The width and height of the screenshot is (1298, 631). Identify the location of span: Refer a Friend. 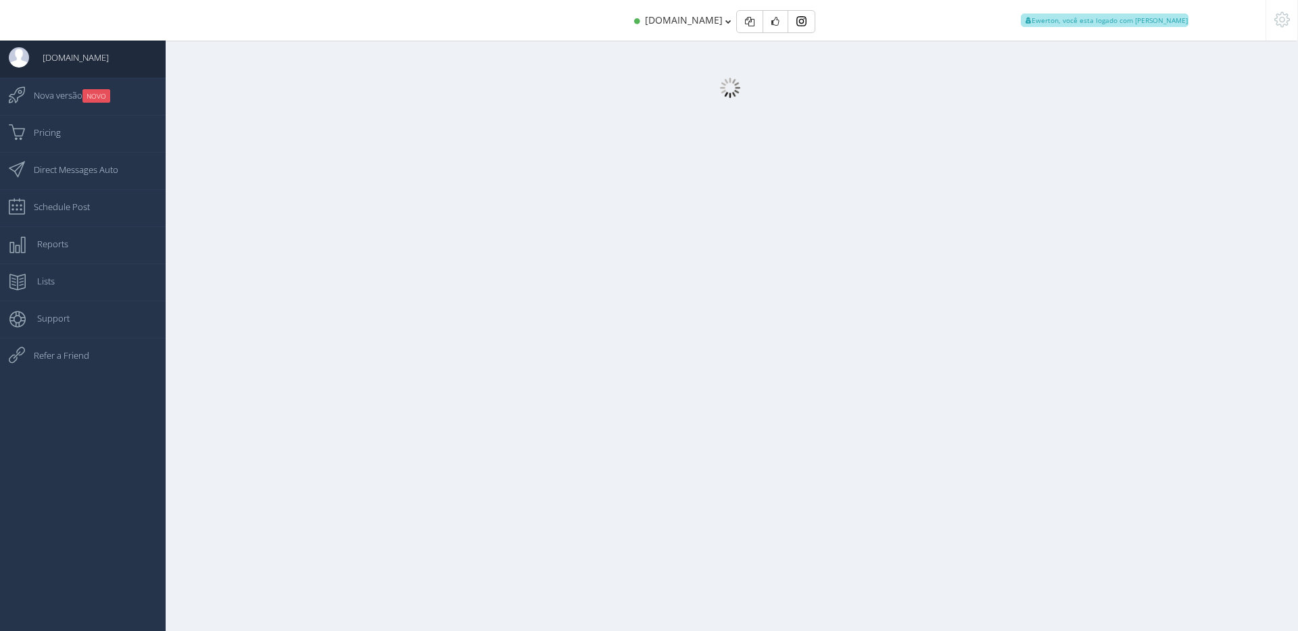
(55, 356).